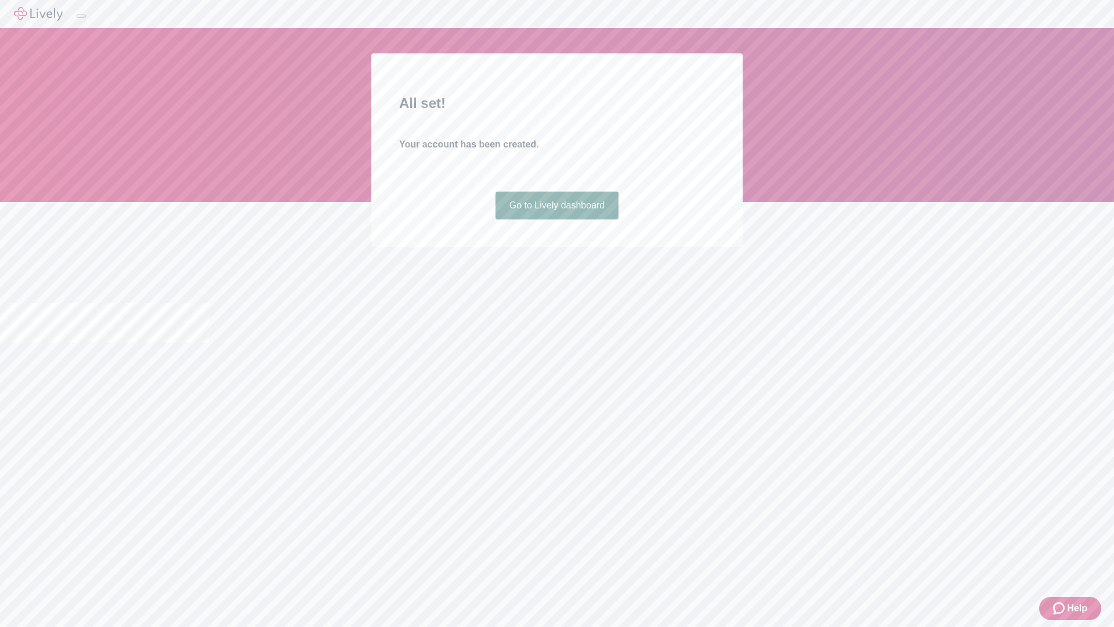 The image size is (1114, 627). Describe the element at coordinates (557, 103) in the screenshot. I see `h2: All set!` at that location.